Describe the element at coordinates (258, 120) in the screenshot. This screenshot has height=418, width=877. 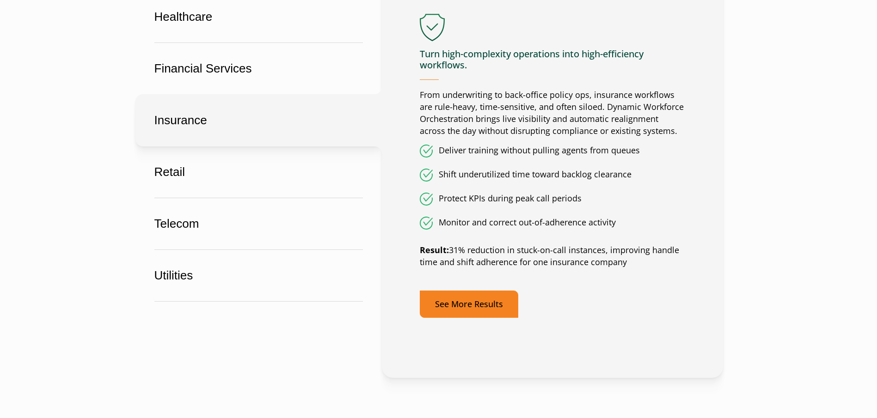
I see `button: Insurance` at that location.